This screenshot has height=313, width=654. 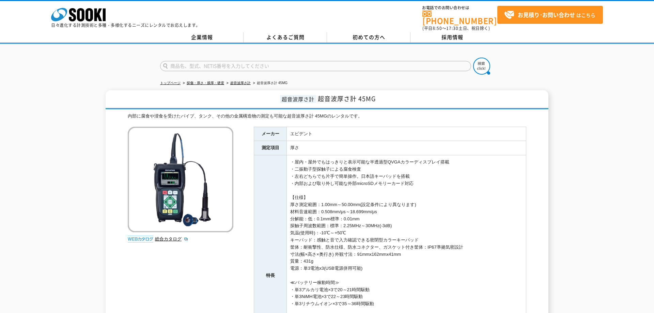 I want to click on a: 採用情報, so click(x=452, y=37).